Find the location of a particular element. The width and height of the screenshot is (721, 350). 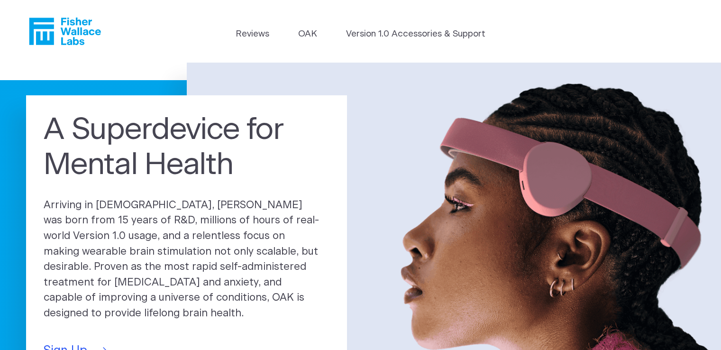

a: Version 1.0 Accessories & Support is located at coordinates (416, 34).